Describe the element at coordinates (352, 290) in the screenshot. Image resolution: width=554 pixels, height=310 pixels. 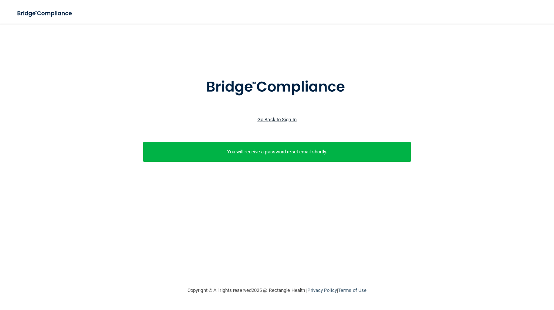
I see `a: Terms of Use` at that location.